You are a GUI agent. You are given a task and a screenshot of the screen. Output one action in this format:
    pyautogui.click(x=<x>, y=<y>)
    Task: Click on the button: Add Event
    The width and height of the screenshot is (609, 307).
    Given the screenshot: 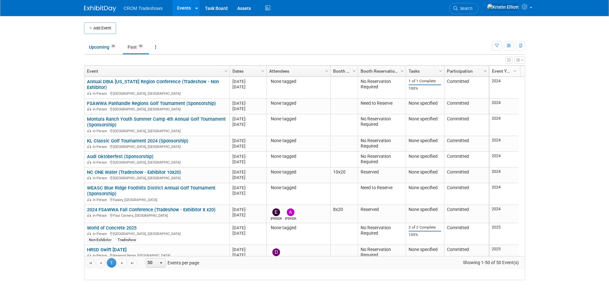 What is the action you would take?
    pyautogui.click(x=100, y=28)
    